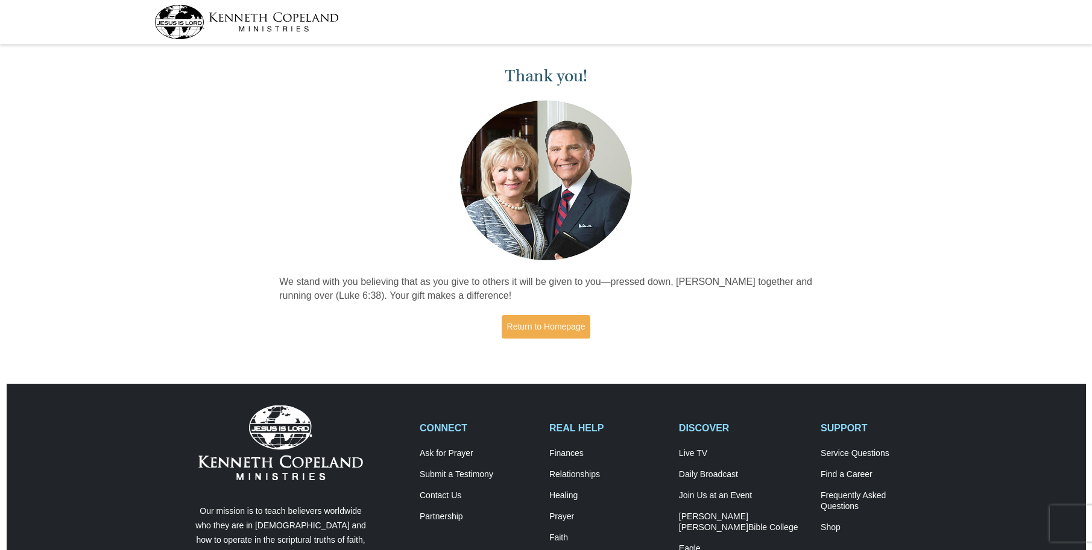 The image size is (1092, 550). What do you see at coordinates (247, 22) in the screenshot?
I see `img: kcm-header-logo.svg` at bounding box center [247, 22].